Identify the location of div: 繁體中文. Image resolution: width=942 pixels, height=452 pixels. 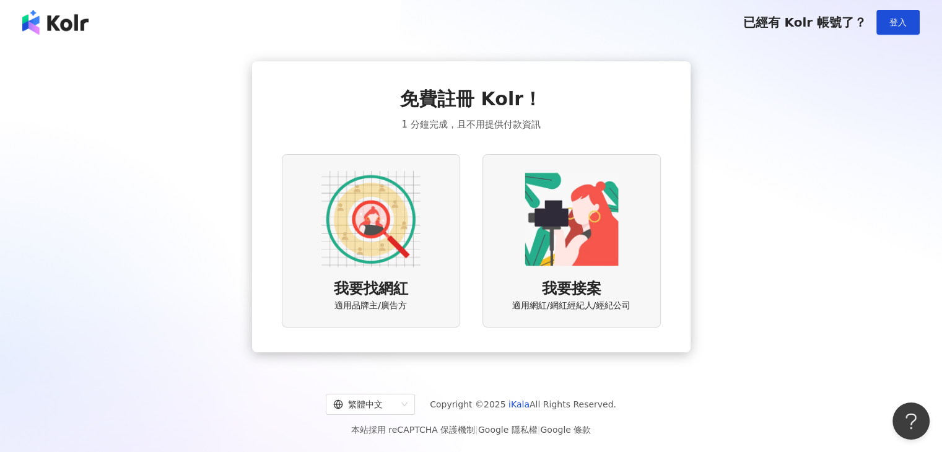
(365, 405).